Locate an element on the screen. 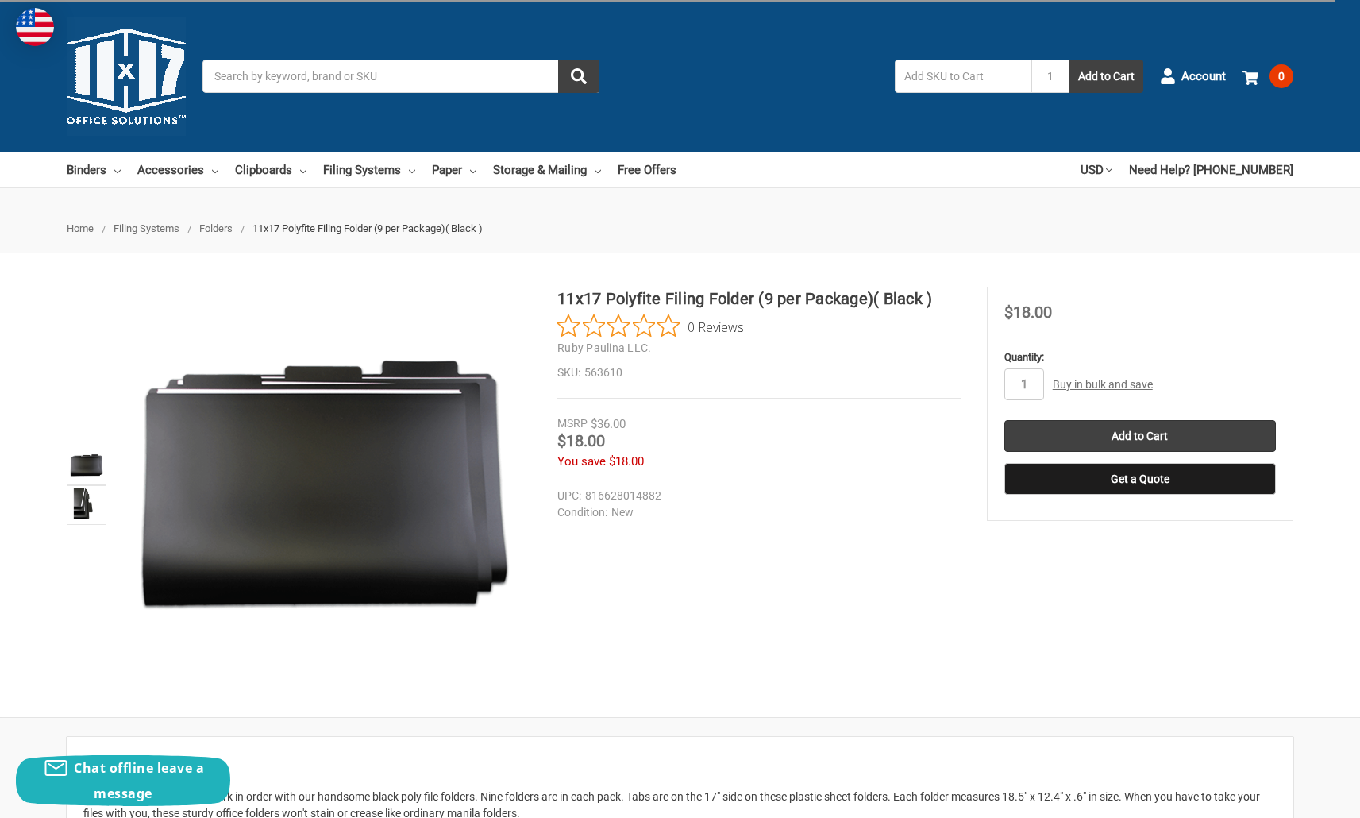 The width and height of the screenshot is (1360, 818). input: Add to Cart is located at coordinates (1140, 436).